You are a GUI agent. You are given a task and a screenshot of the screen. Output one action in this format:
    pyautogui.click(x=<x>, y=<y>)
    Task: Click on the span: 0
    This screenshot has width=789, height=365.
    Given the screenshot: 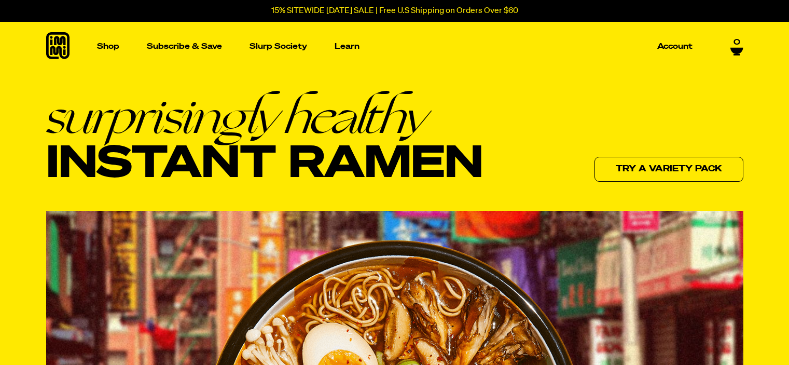 What is the action you would take?
    pyautogui.click(x=737, y=43)
    